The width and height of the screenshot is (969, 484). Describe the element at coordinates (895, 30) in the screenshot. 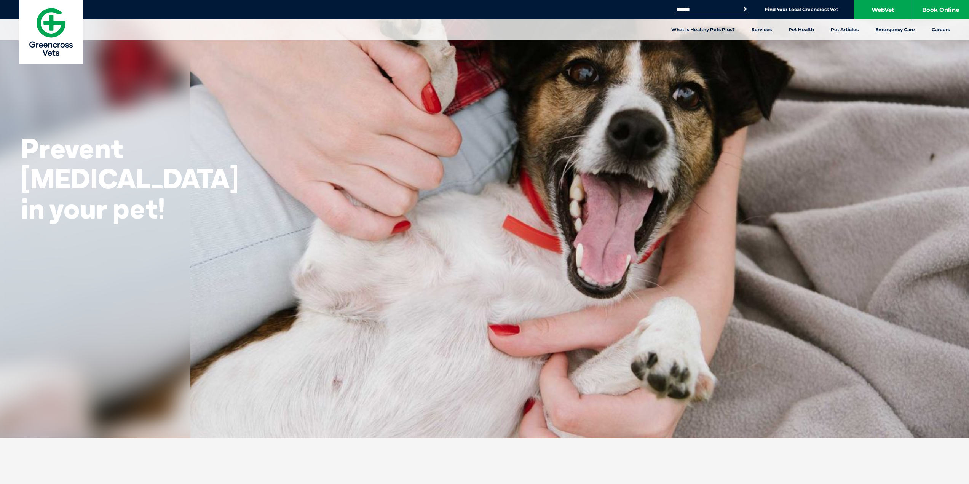

I see `a: Emergency Care` at that location.